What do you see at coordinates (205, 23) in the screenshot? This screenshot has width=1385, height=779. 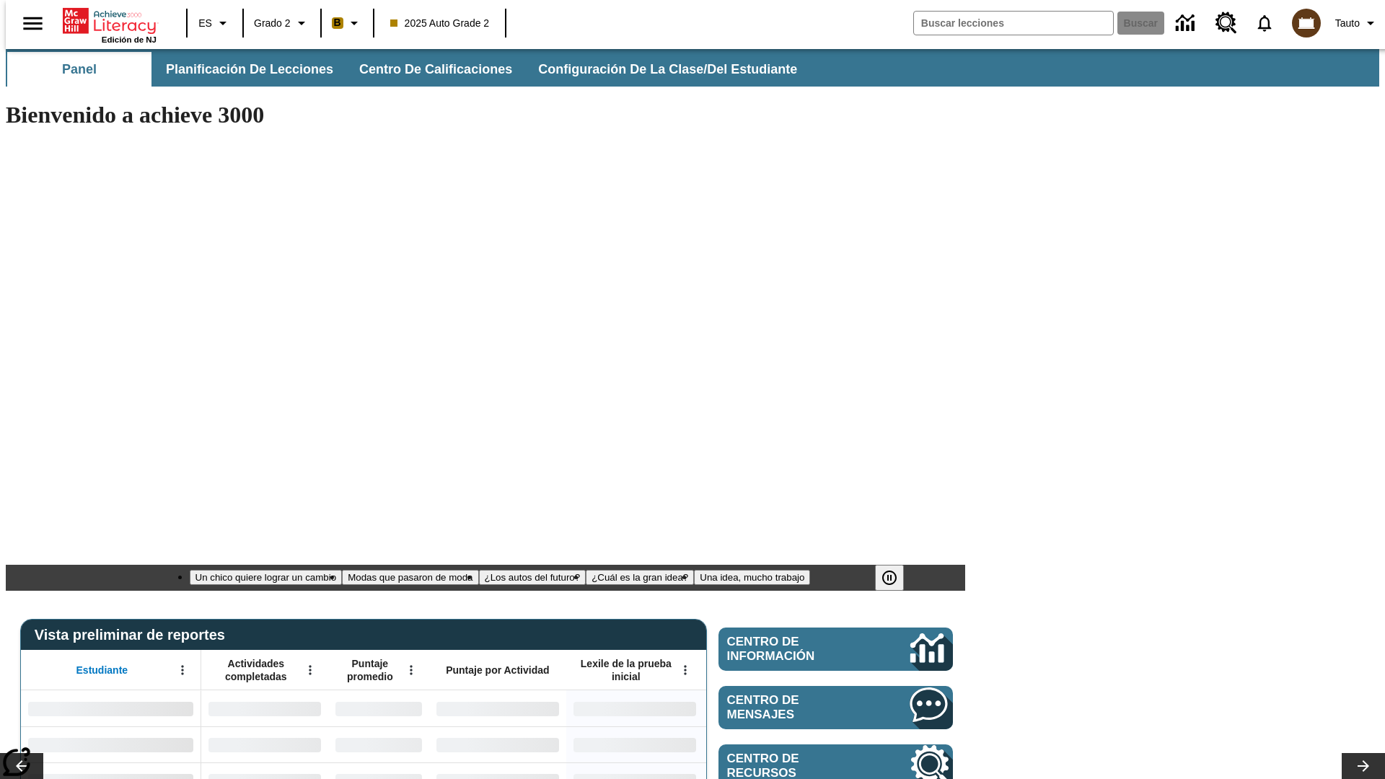 I see `span: ES` at bounding box center [205, 23].